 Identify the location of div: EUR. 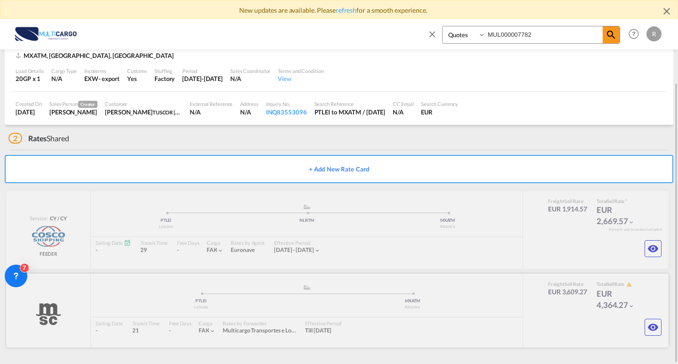
(440, 112).